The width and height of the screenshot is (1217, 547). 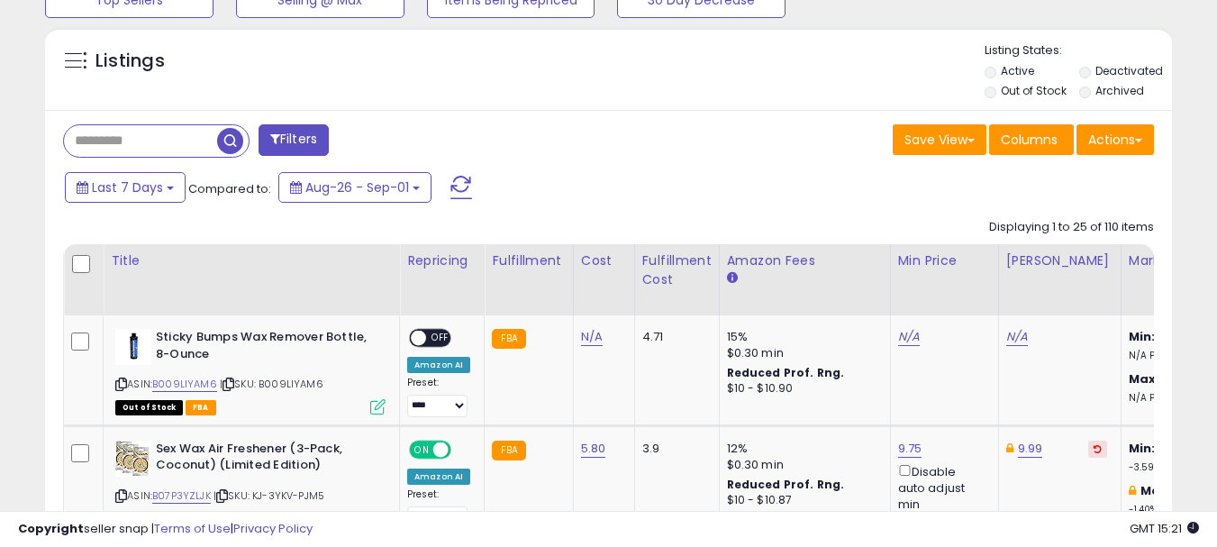 What do you see at coordinates (674, 337) in the screenshot?
I see `div: 4.71` at bounding box center [674, 337].